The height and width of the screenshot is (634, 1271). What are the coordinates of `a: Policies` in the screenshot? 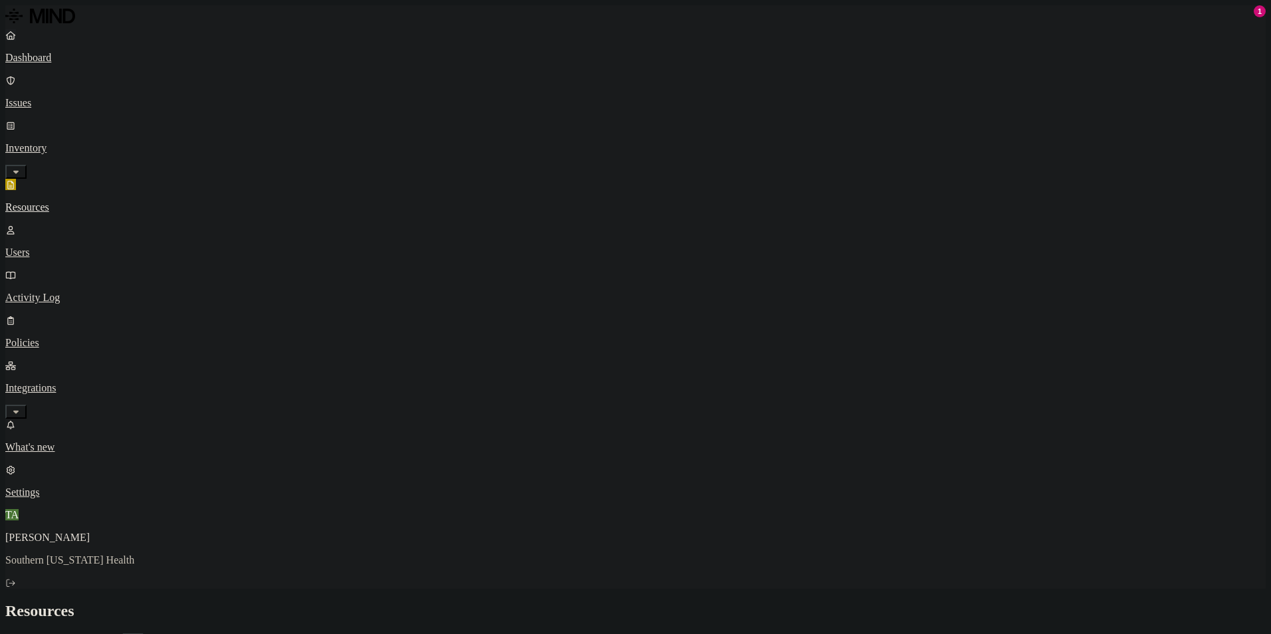 It's located at (636, 332).